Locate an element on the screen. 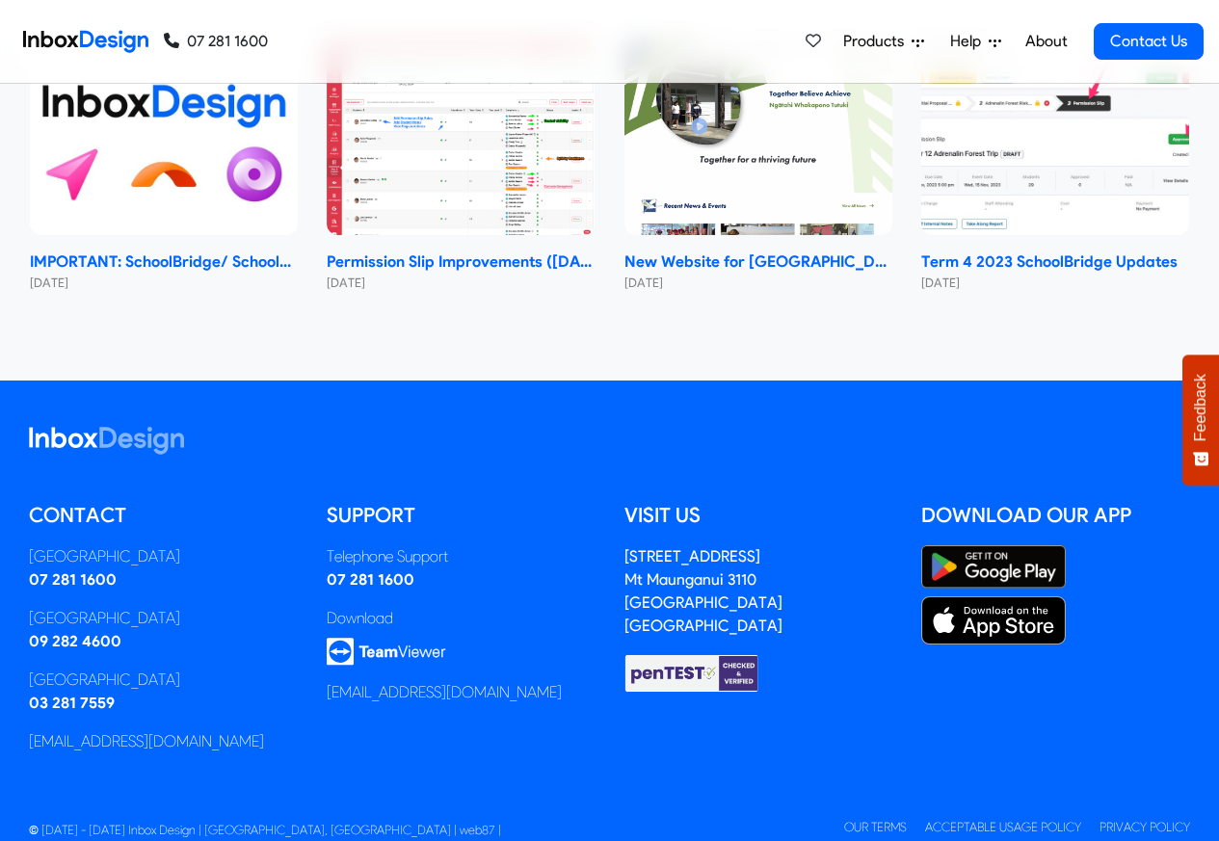  a: Contact Us is located at coordinates (1148, 41).